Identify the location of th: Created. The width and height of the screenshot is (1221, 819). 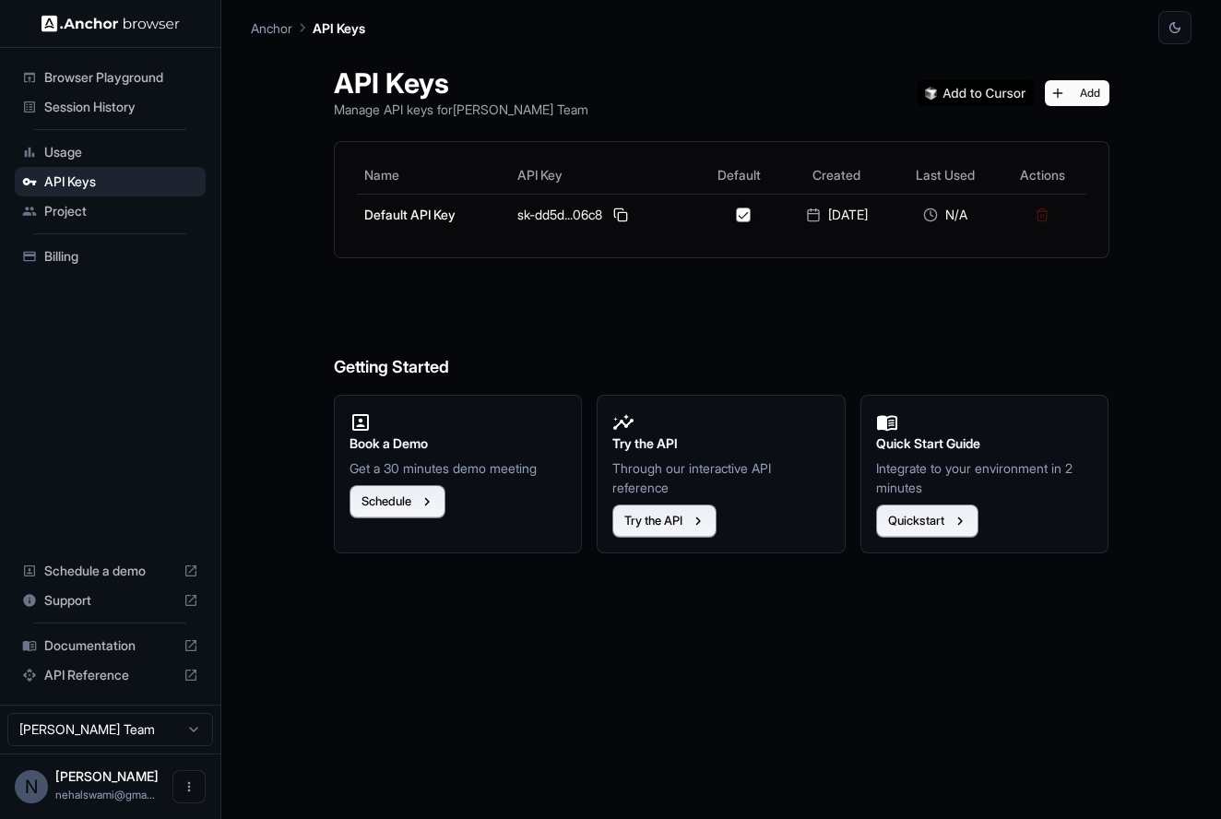
(836, 175).